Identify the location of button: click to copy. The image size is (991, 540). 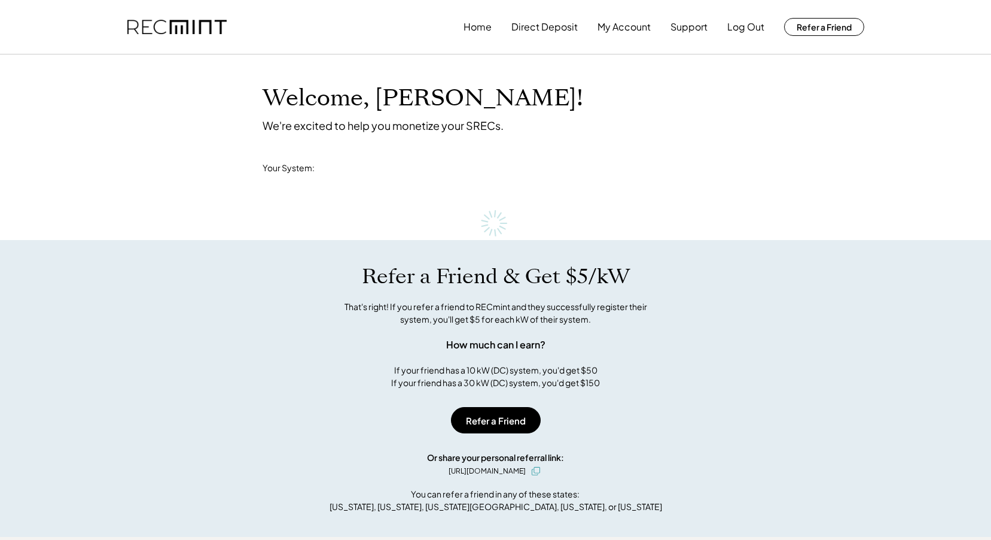
(536, 471).